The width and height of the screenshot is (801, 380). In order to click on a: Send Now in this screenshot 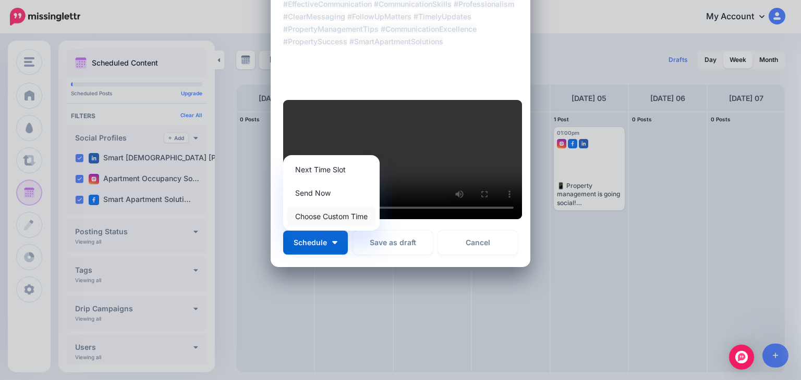, I will do `click(331, 193)`.